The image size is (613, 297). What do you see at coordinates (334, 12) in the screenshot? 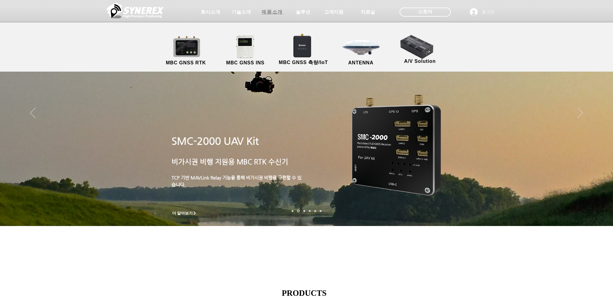
I see `a: 고객지원` at bounding box center [334, 12].